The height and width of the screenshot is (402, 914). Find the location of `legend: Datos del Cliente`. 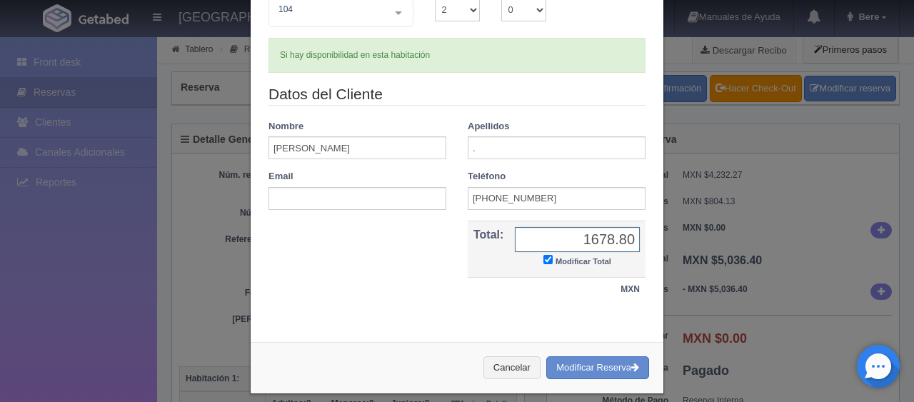

legend: Datos del Cliente is located at coordinates (457, 94).